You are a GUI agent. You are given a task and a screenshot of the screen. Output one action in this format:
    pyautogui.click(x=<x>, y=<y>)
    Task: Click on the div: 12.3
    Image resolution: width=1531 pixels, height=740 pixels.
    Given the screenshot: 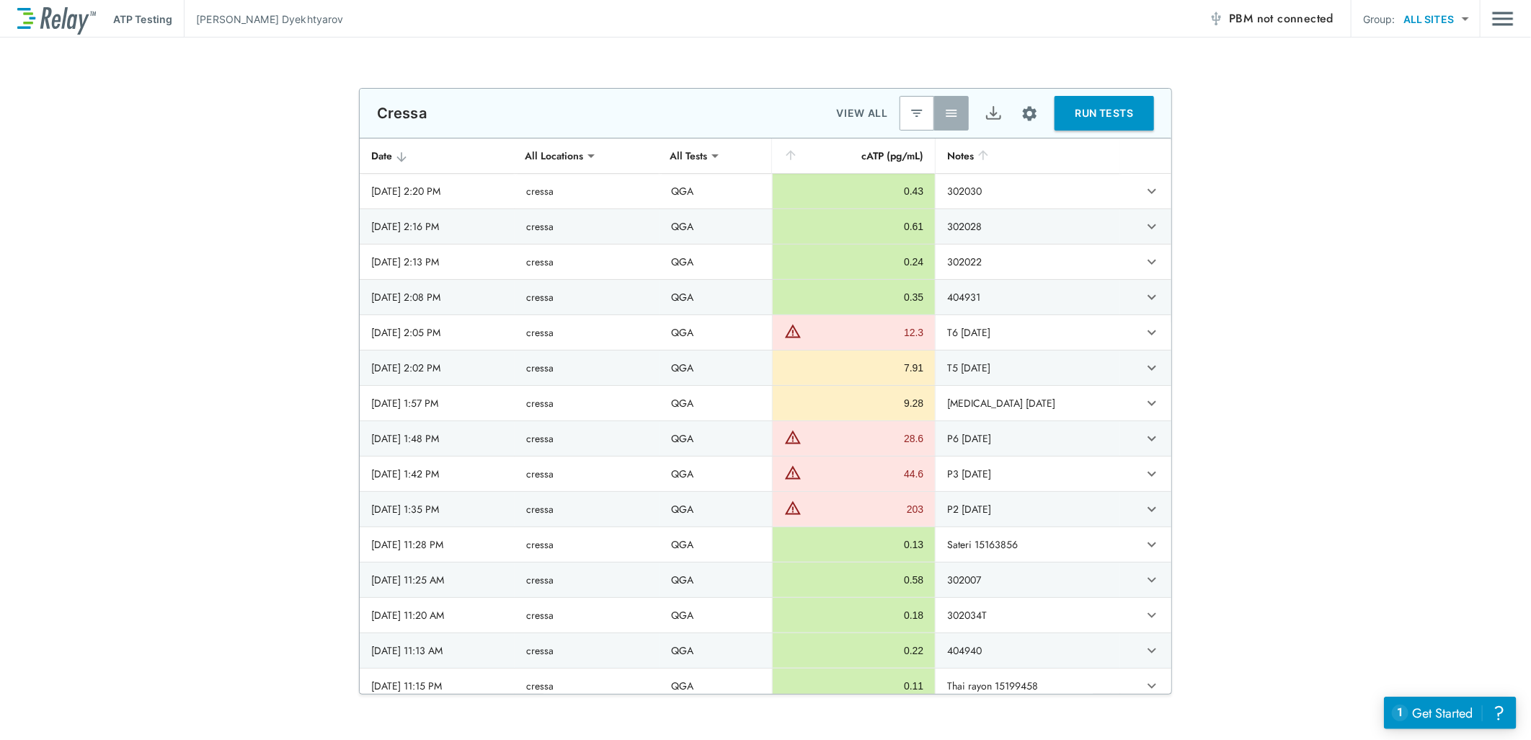 What is the action you would take?
    pyautogui.click(x=864, y=332)
    